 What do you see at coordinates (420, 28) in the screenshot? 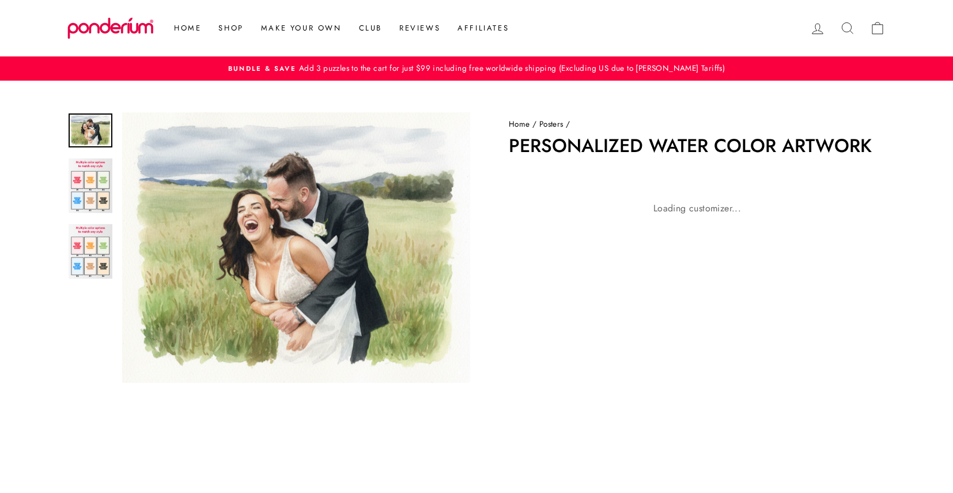
I see `a: Reviews` at bounding box center [420, 28].